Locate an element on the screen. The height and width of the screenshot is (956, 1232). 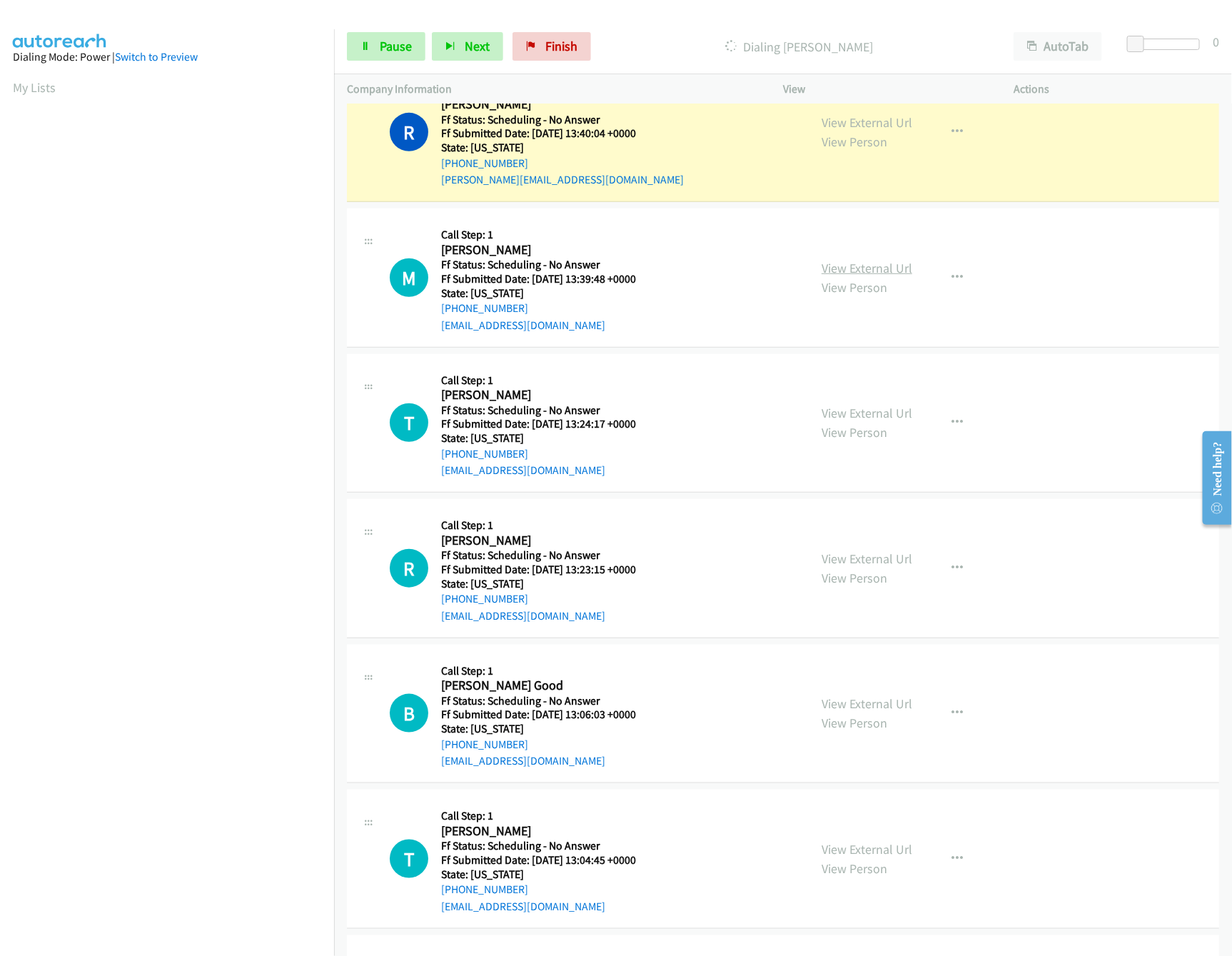
div: Need help? is located at coordinates (26, 48).